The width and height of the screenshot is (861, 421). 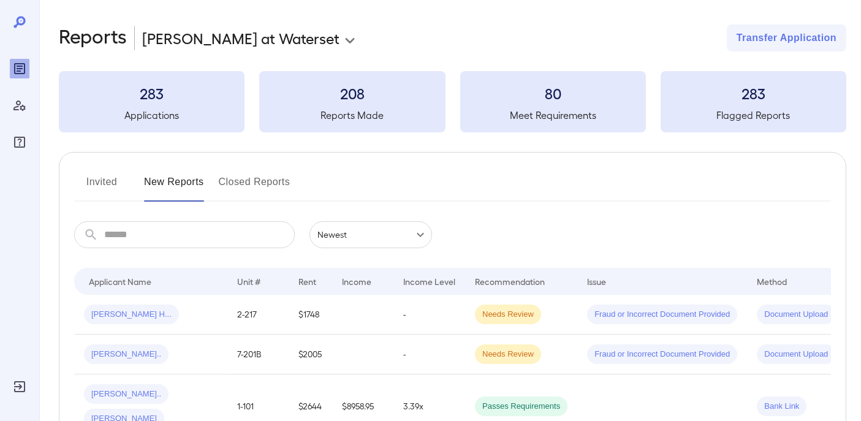 What do you see at coordinates (93, 38) in the screenshot?
I see `h2: Reports` at bounding box center [93, 38].